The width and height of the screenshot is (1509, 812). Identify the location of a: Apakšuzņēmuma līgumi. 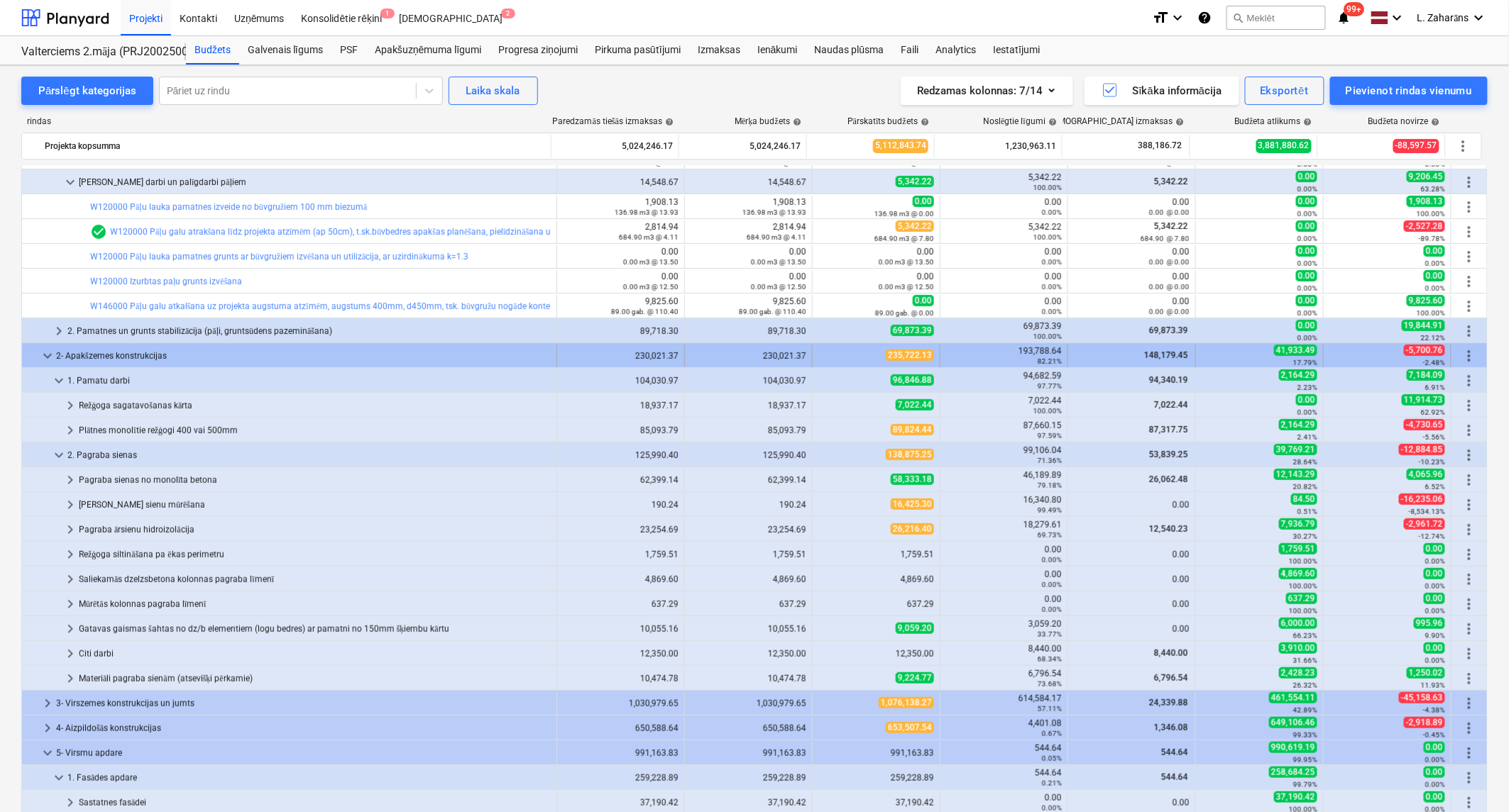
(428, 51).